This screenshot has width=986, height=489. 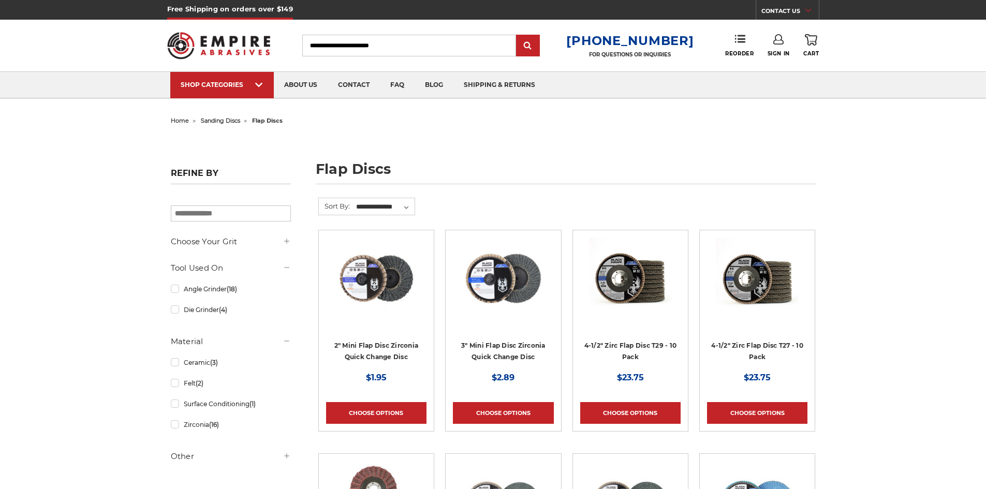 I want to click on a: Cart, so click(x=811, y=46).